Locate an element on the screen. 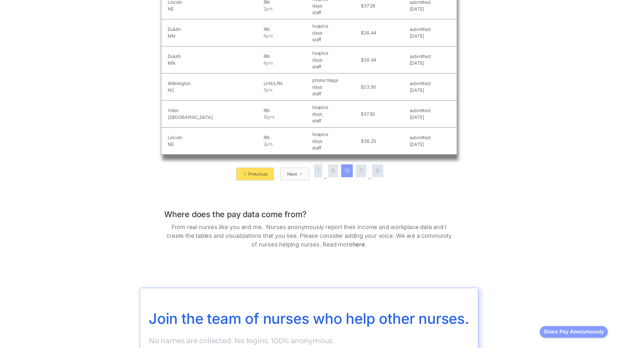 This screenshot has width=618, height=348. a: 10 is located at coordinates (347, 171).